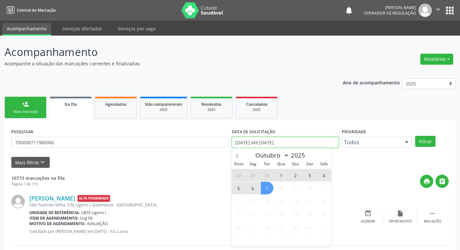  I want to click on span: Novembro 6, 2025, so click(296, 239).